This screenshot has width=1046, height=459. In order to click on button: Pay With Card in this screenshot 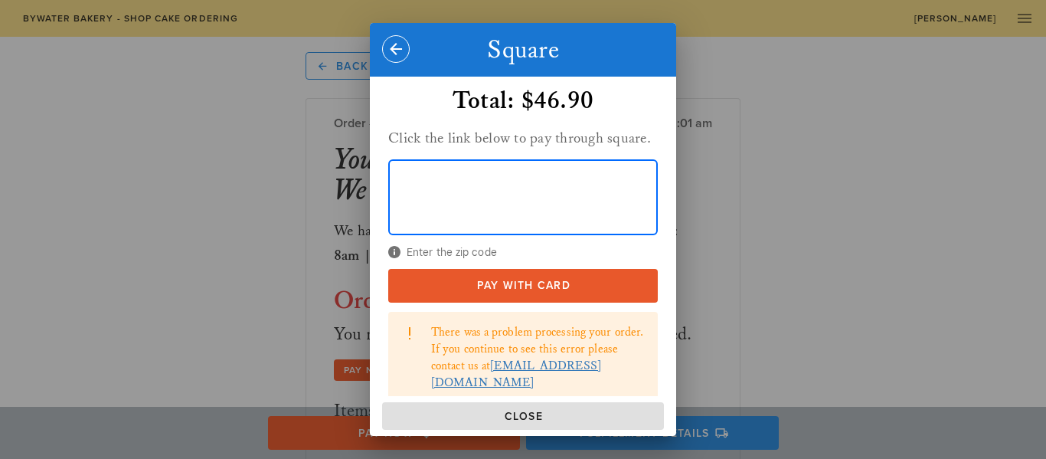, I will do `click(523, 286)`.